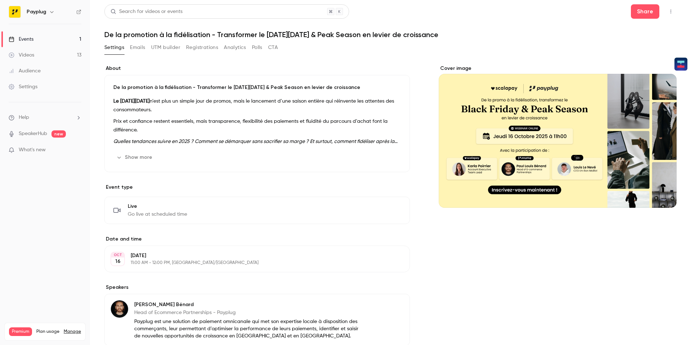  What do you see at coordinates (257, 48) in the screenshot?
I see `button: Polls` at bounding box center [257, 48].